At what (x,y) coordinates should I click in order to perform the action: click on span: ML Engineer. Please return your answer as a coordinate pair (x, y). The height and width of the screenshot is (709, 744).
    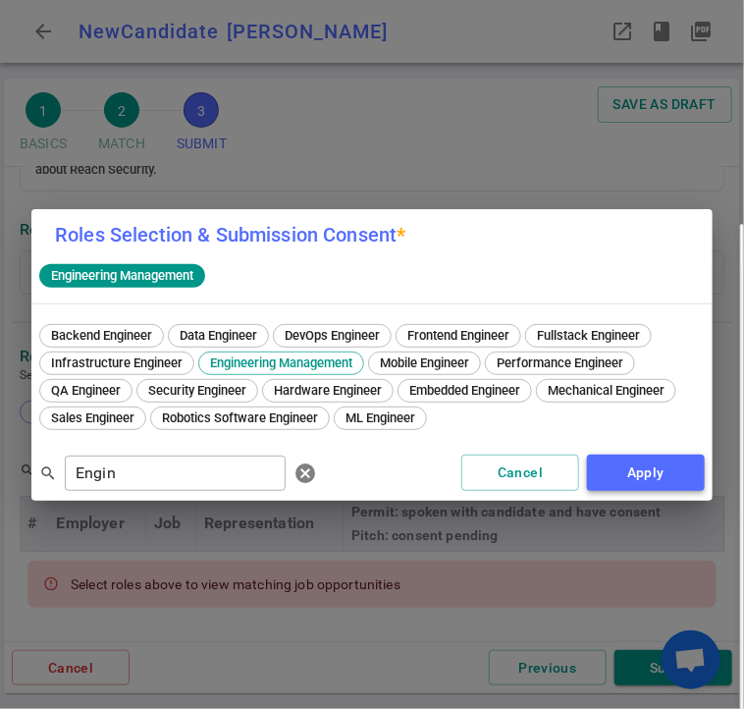
    Looking at the image, I should click on (380, 417).